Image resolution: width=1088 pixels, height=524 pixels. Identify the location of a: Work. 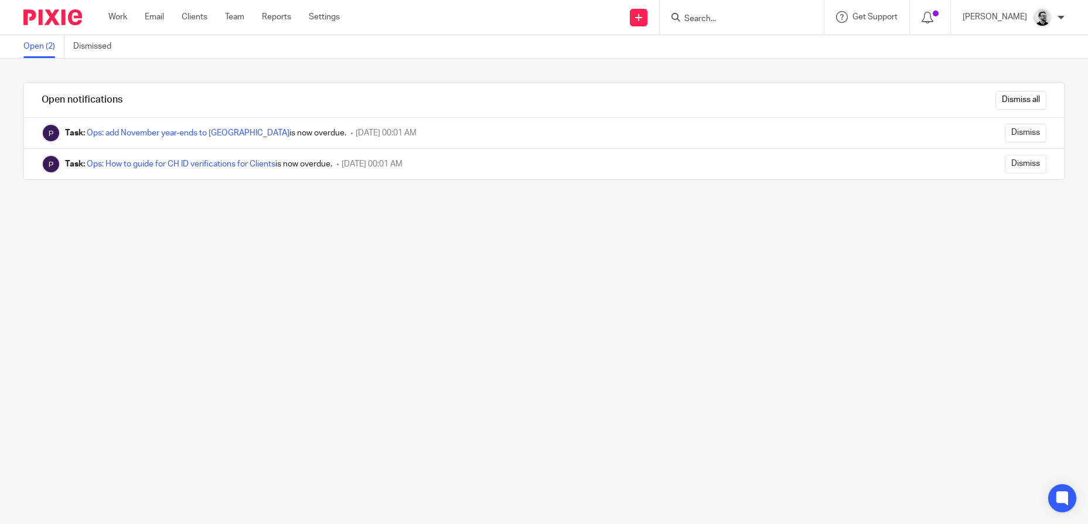
(118, 17).